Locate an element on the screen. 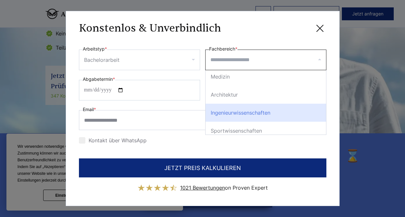 The height and width of the screenshot is (217, 405). label: Fachbereich is located at coordinates (223, 49).